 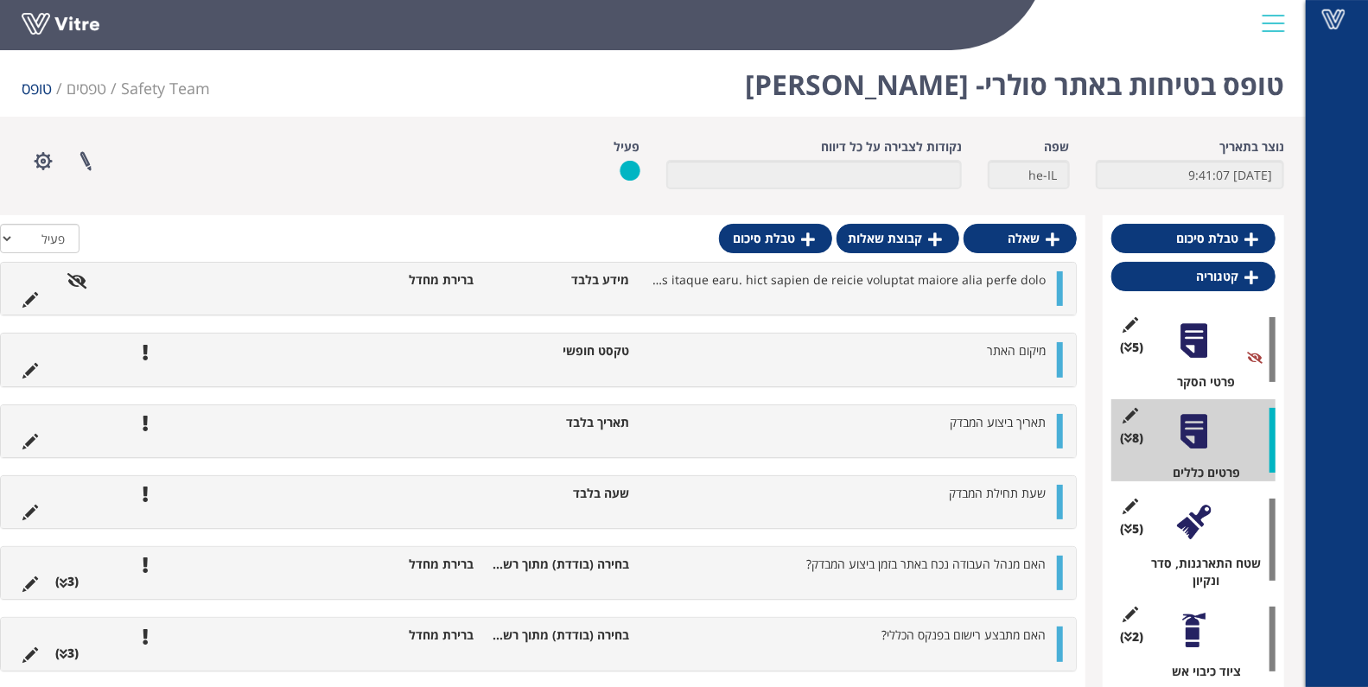 What do you see at coordinates (963, 634) in the screenshot?
I see `span: האם מתבצע רישום בפנקס הכללי?` at bounding box center [963, 634].